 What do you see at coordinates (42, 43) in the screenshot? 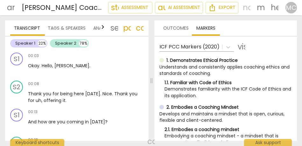
I see `div: 22%` at bounding box center [42, 43].